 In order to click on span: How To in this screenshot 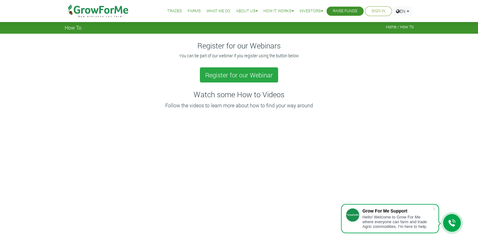, I will do `click(73, 27)`.